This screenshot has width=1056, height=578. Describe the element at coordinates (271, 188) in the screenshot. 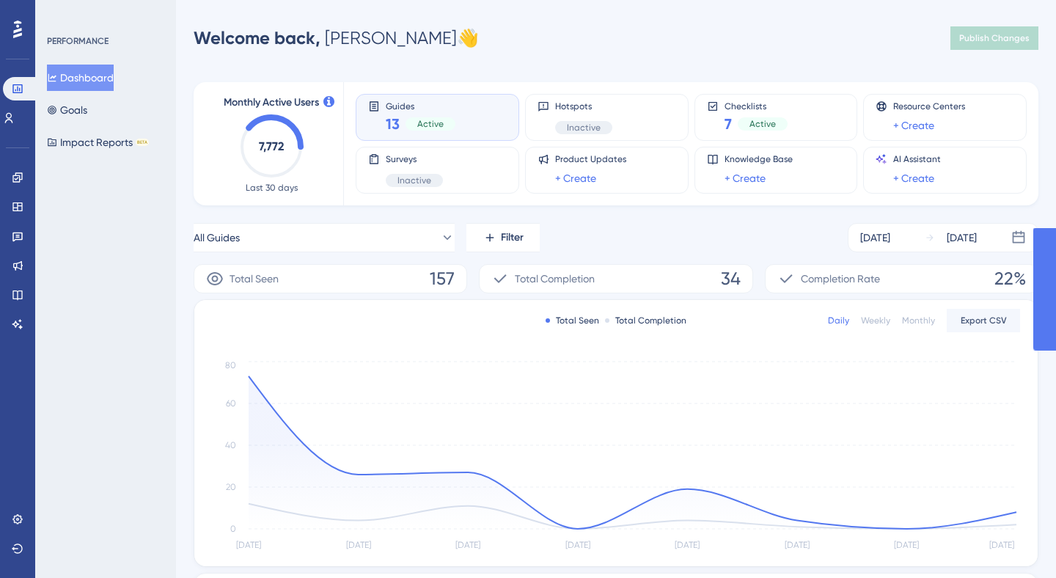

I see `span: Last 30 days` at that location.